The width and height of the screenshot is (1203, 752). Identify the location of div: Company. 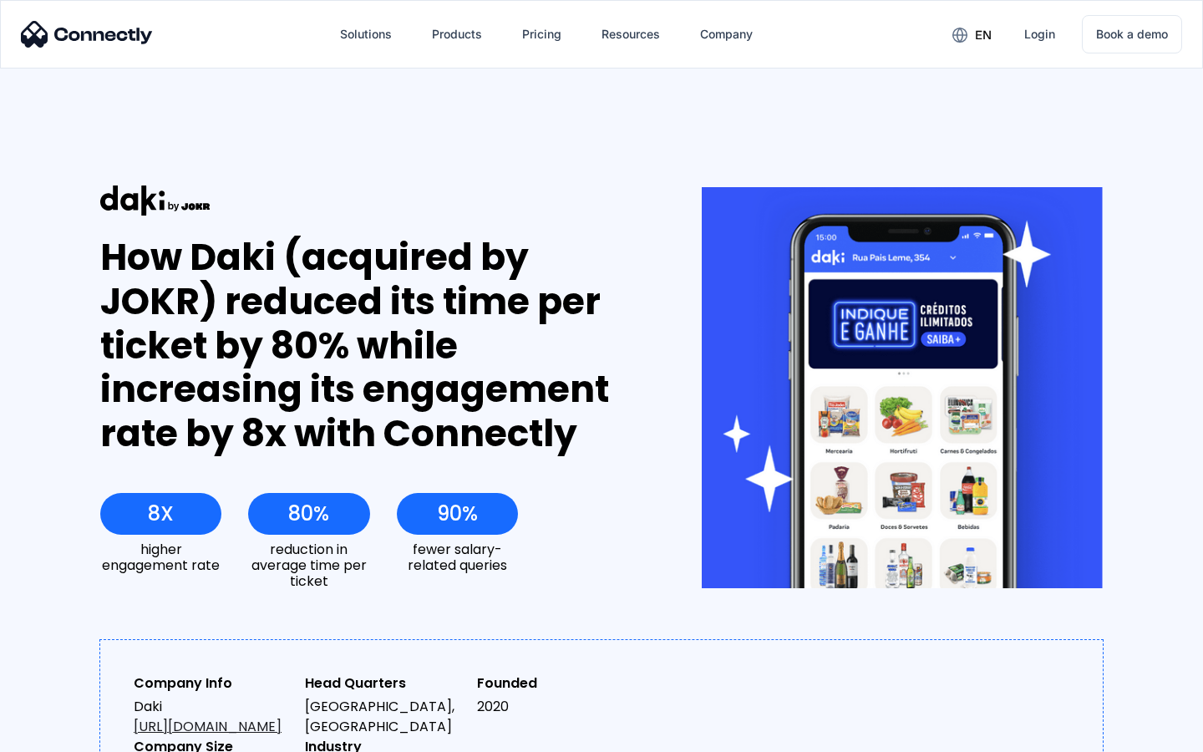
(726, 34).